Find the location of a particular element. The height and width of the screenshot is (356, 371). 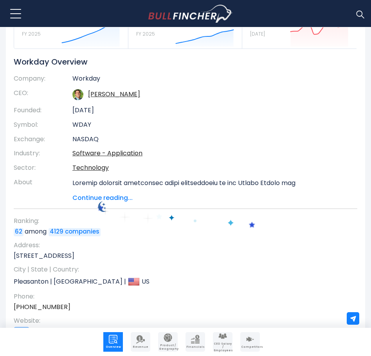

a: Company Product/Geography is located at coordinates (168, 342).